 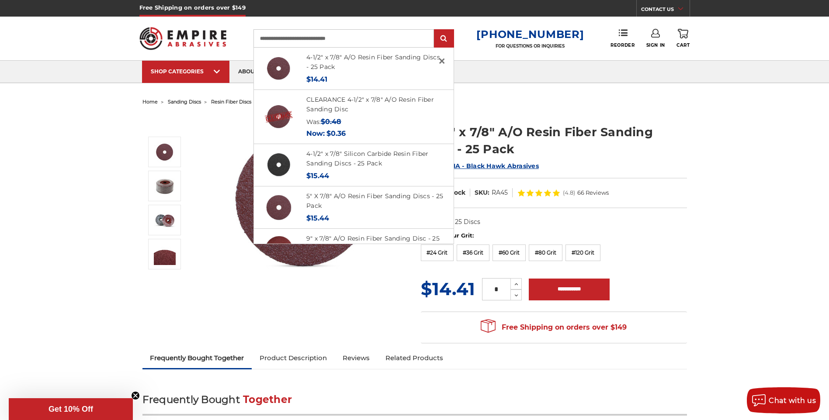 I want to click on span: Chat with us, so click(x=792, y=401).